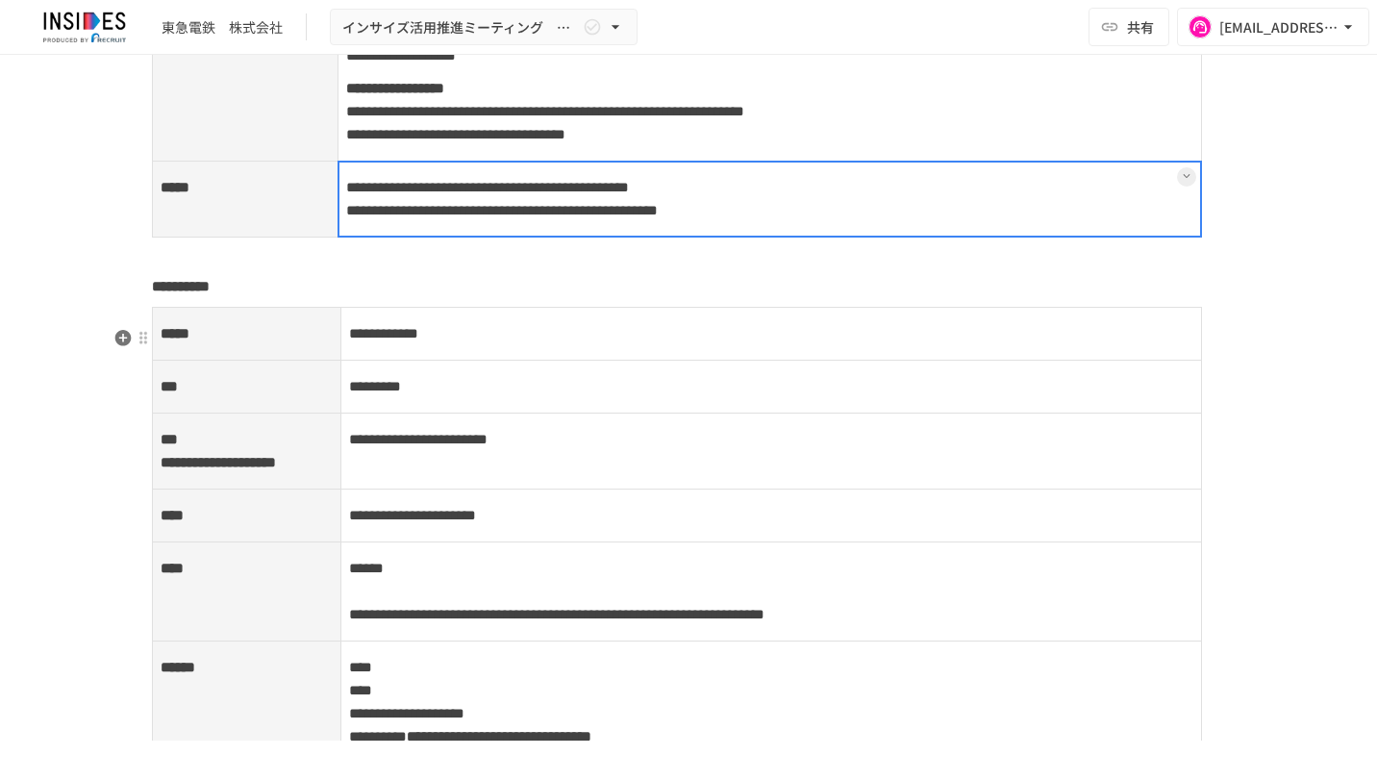 The image size is (1377, 781). What do you see at coordinates (1141, 27) in the screenshot?
I see `span: 共有` at bounding box center [1141, 27].